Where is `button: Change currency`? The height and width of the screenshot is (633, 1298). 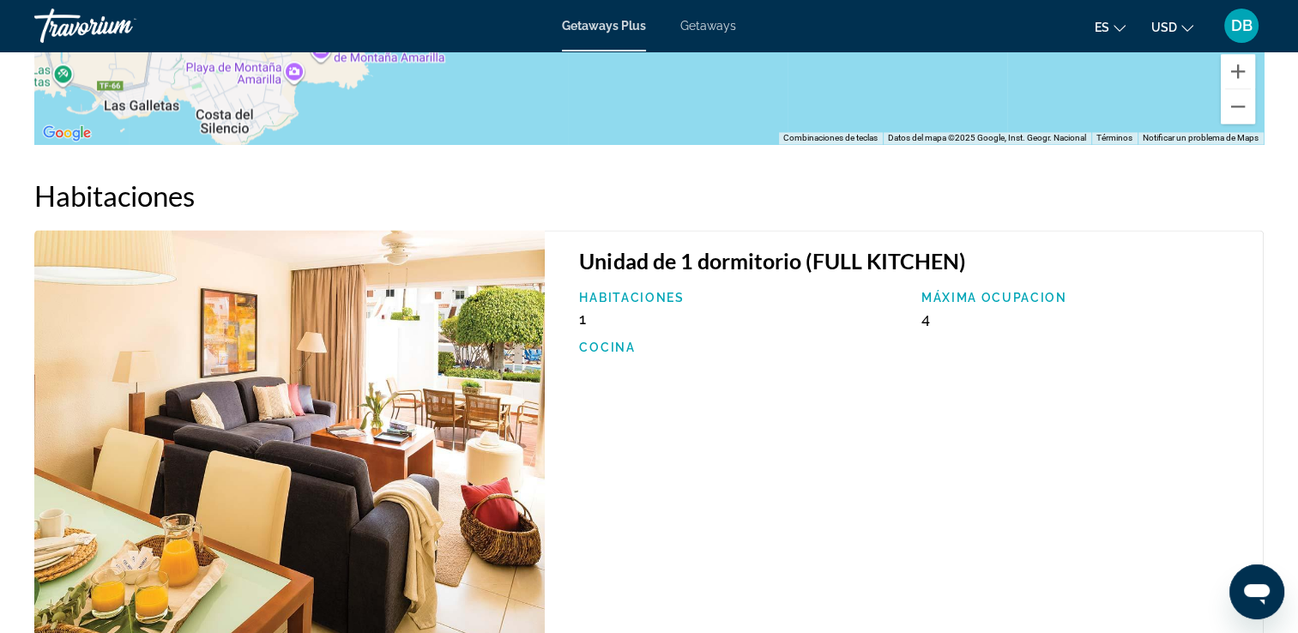 button: Change currency is located at coordinates (1172, 27).